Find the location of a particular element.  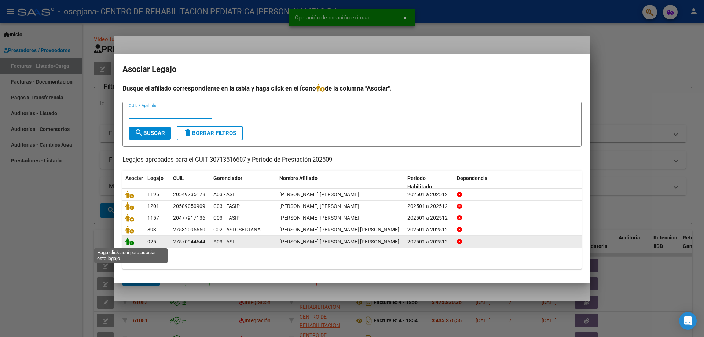

datatable-header-cell: Dependencia is located at coordinates (517, 182).